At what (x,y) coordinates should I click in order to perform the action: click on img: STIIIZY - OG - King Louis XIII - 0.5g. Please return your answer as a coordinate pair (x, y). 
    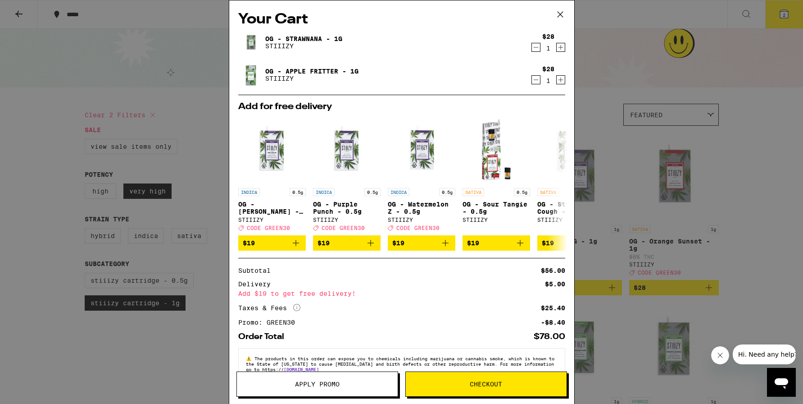
    Looking at the image, I should click on (272, 150).